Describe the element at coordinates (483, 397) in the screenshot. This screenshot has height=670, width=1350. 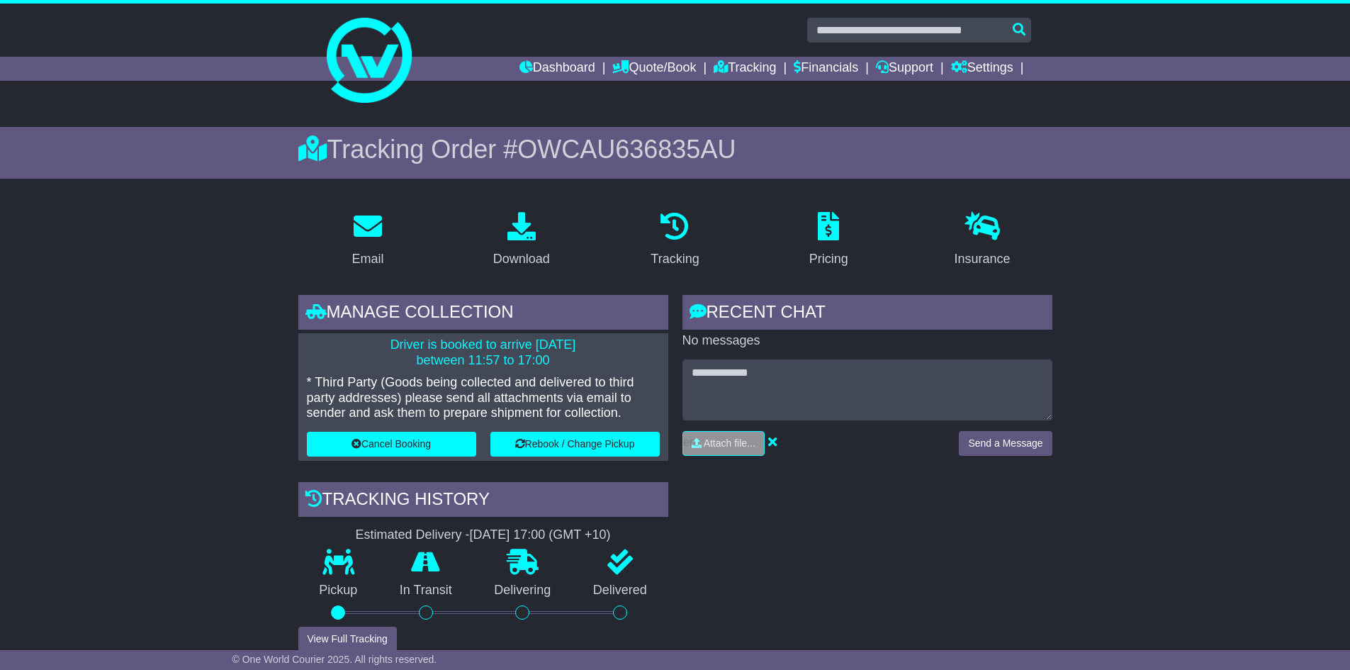
I see `p: * Third Party (Goods being collected and delivered to third party addresses) please send all atta...` at that location.